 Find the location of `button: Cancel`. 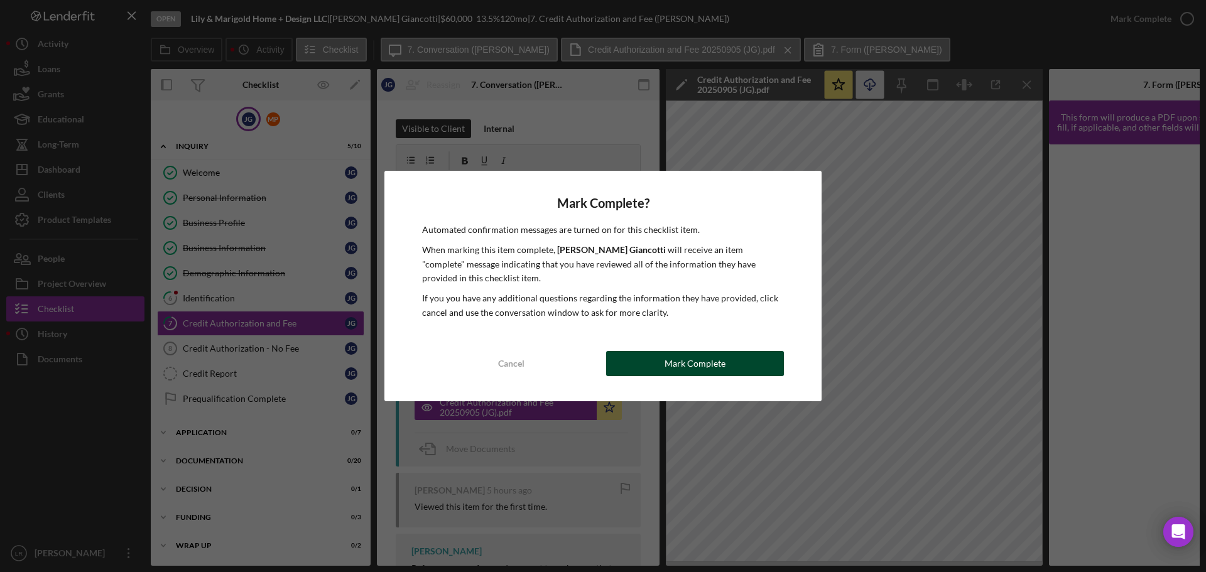

button: Cancel is located at coordinates (510, 364).